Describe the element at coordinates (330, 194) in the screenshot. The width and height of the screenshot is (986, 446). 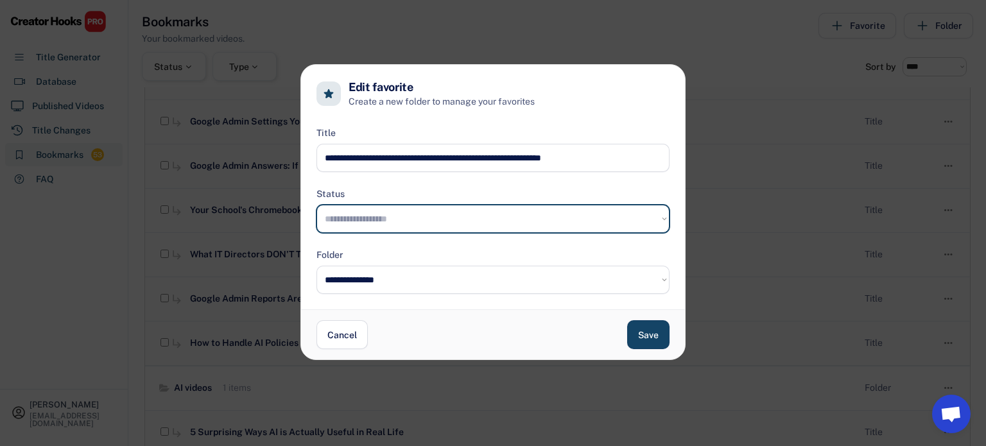
I see `div: Status` at that location.